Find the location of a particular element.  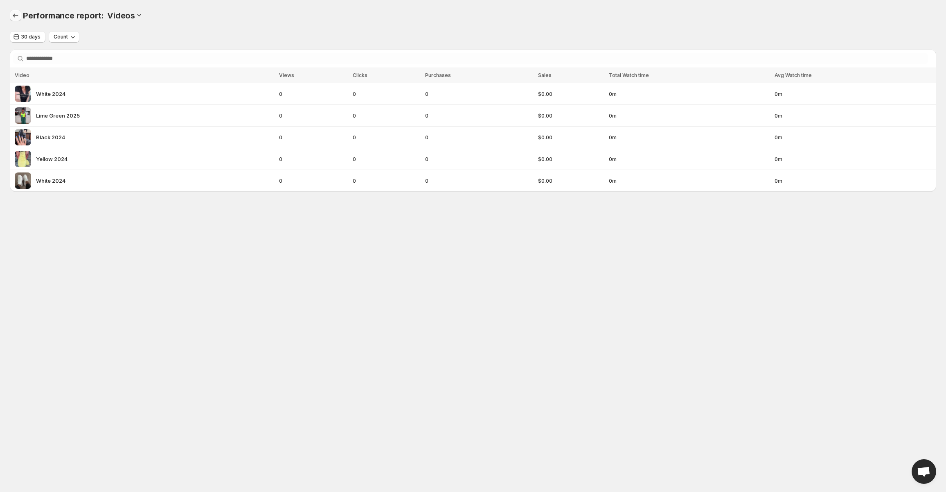

span: Video is located at coordinates (22, 75).